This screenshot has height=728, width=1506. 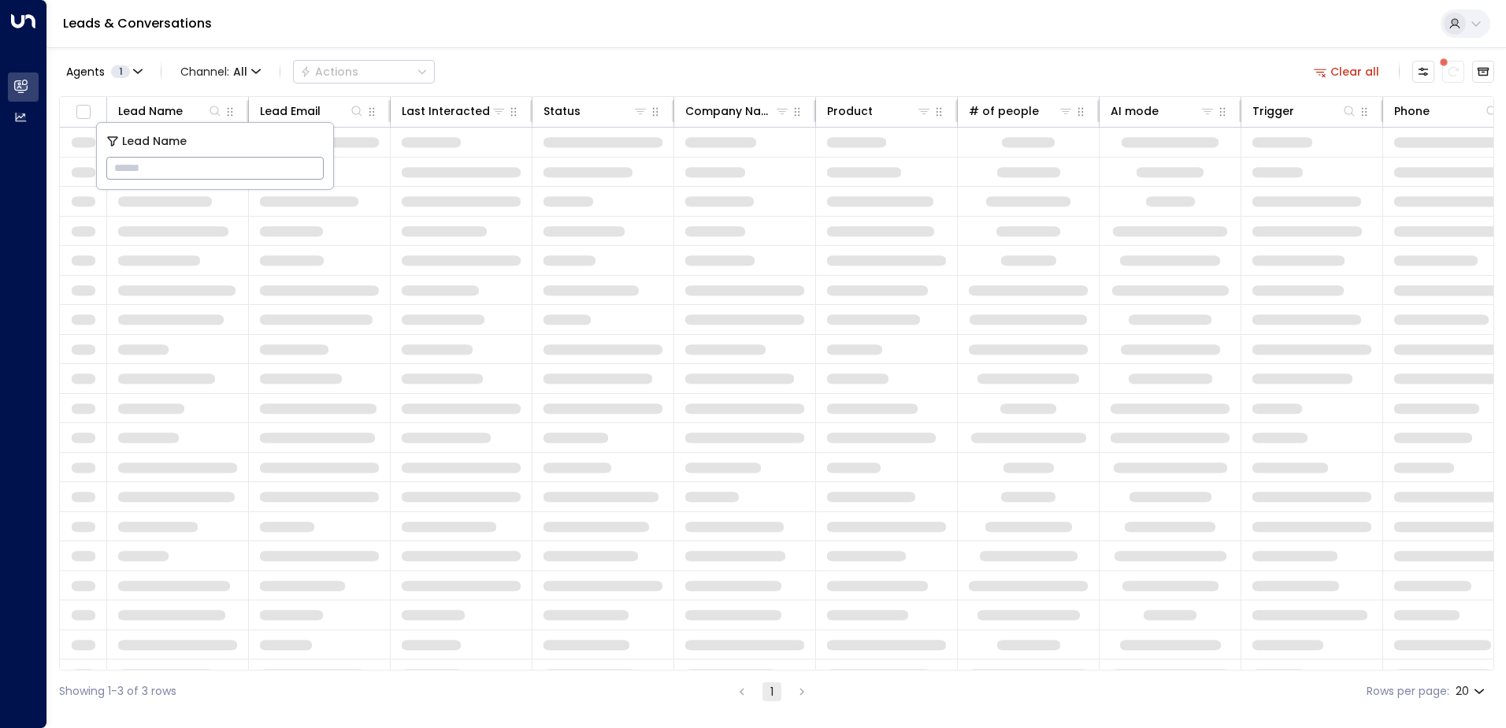 What do you see at coordinates (364, 72) in the screenshot?
I see `button: Actions` at bounding box center [364, 72].